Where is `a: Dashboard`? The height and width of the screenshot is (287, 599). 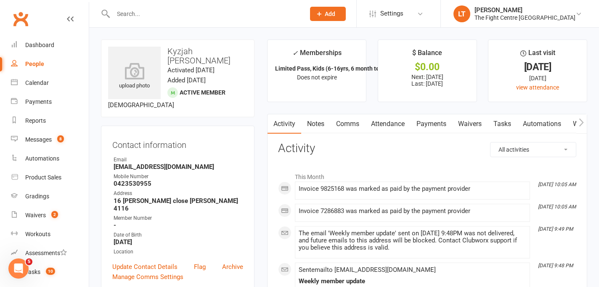 a: Dashboard is located at coordinates (50, 45).